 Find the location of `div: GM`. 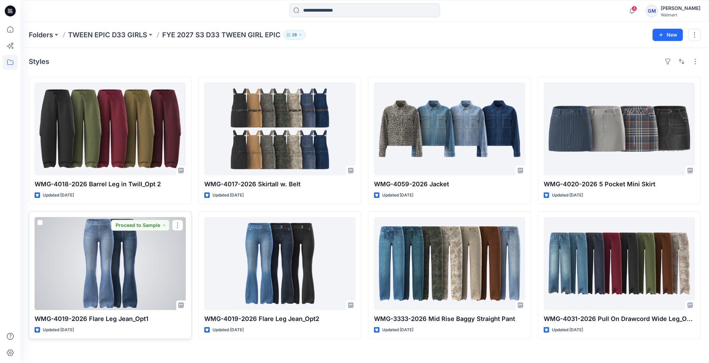

div: GM is located at coordinates (652, 11).